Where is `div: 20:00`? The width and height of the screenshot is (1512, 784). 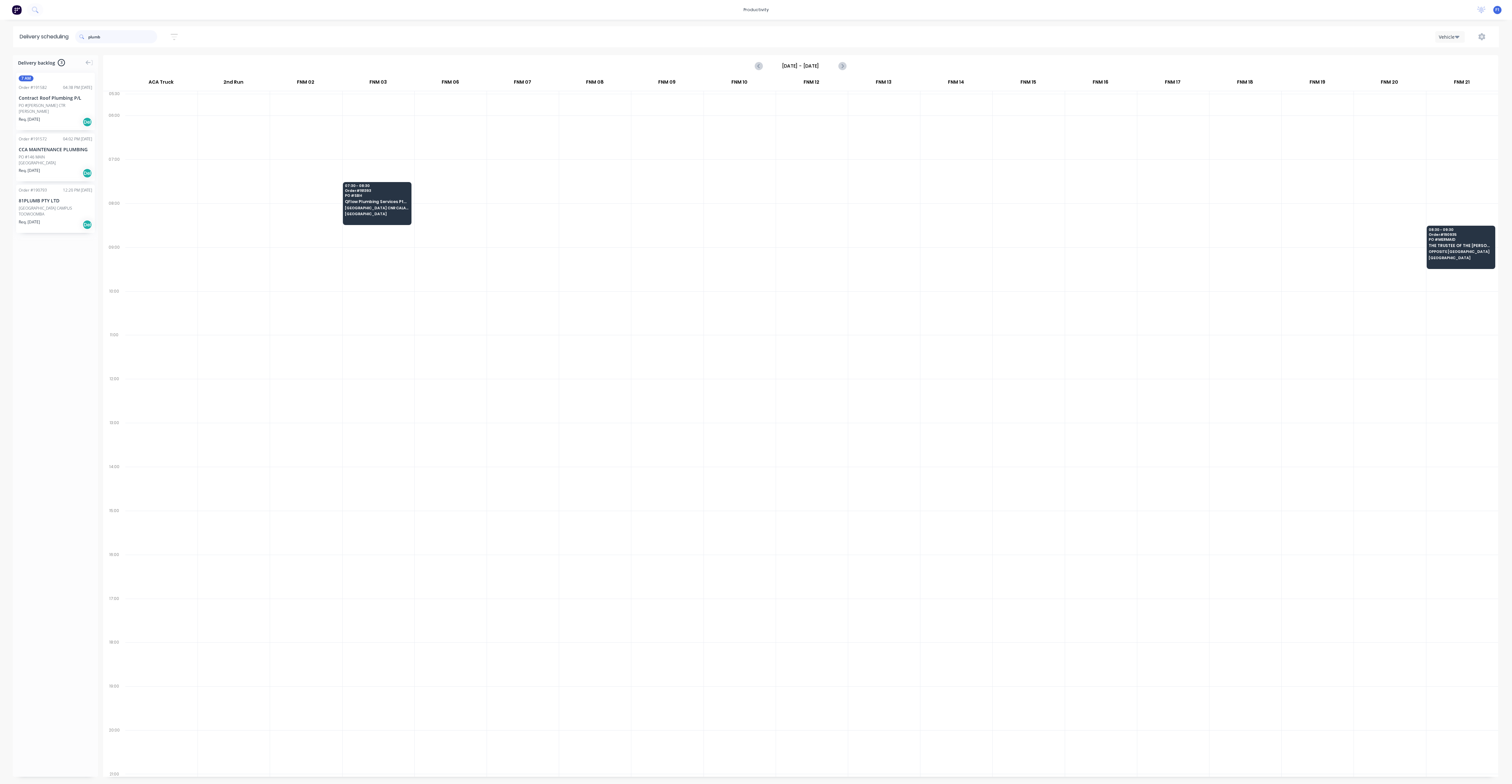
div: 20:00 is located at coordinates (114, 749).